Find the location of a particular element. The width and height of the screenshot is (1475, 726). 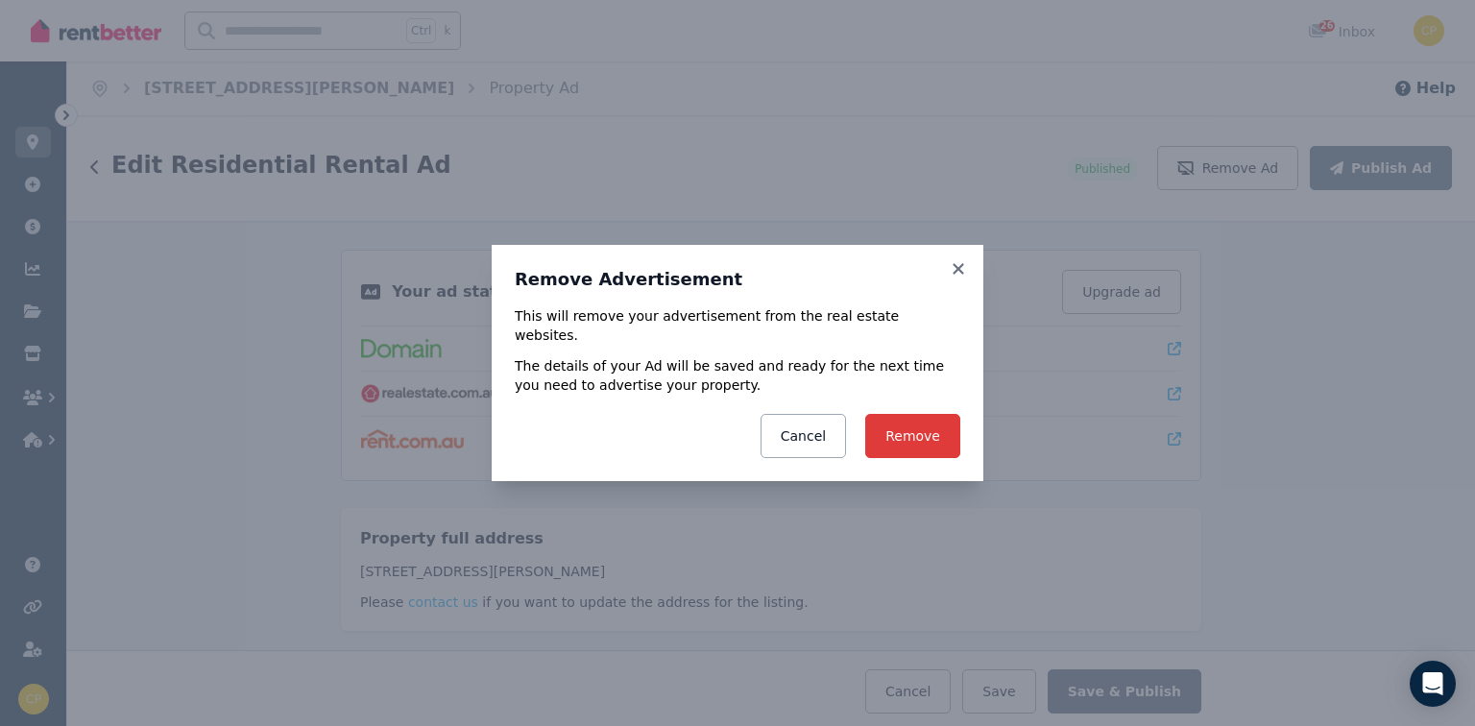

h3: Remove Advertisement is located at coordinates (738, 279).